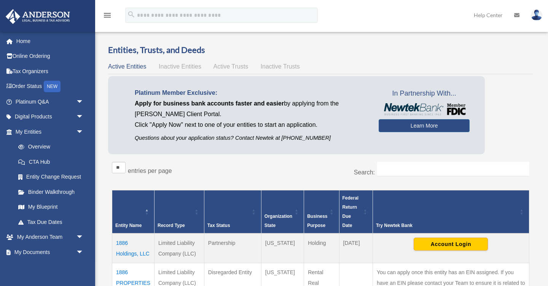 The image size is (548, 286). I want to click on a: Tax Due Dates, so click(51, 222).